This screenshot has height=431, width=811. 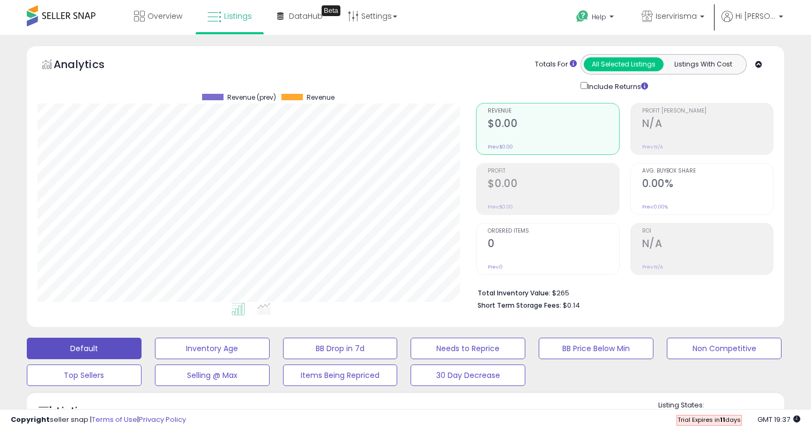 I want to click on b: 11, so click(x=723, y=420).